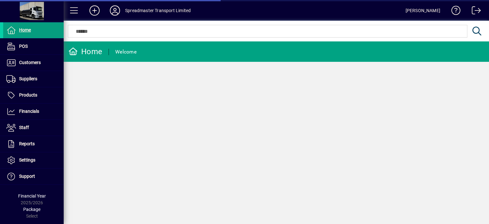 Image resolution: width=489 pixels, height=224 pixels. Describe the element at coordinates (27, 160) in the screenshot. I see `span: Settings` at that location.